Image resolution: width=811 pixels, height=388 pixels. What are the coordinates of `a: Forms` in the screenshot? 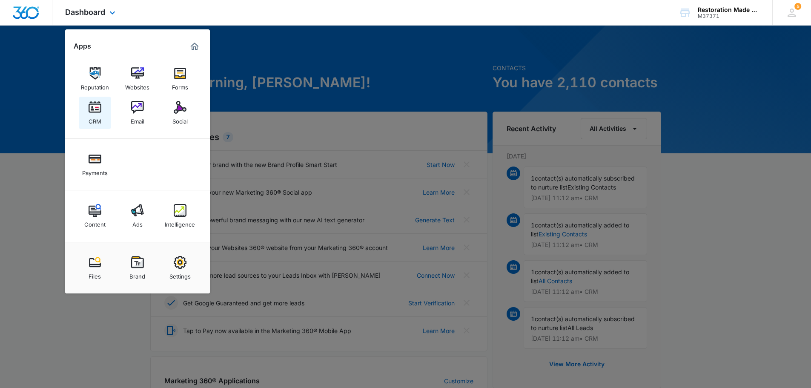 It's located at (180, 79).